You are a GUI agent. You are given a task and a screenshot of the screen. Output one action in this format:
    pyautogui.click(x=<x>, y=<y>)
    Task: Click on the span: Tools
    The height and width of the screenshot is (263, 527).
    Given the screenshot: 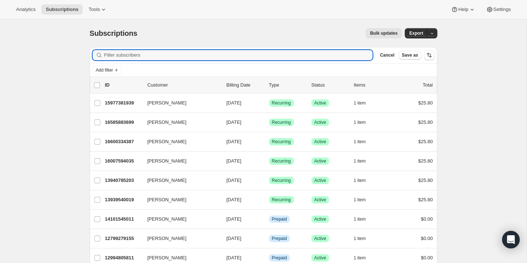 What is the action you would take?
    pyautogui.click(x=94, y=10)
    